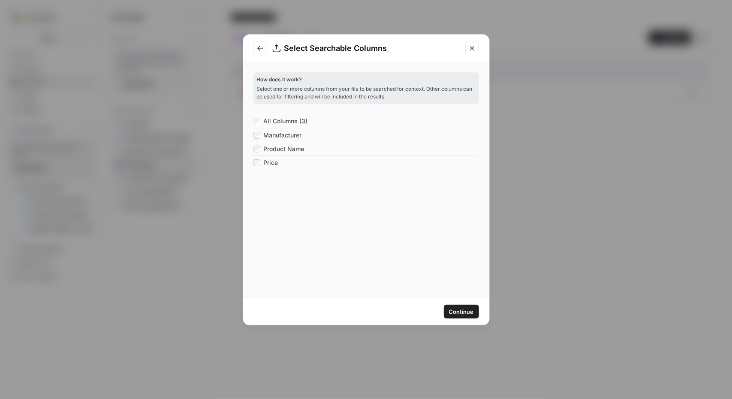 The height and width of the screenshot is (399, 732). Describe the element at coordinates (282, 135) in the screenshot. I see `span: Manufacturer` at that location.